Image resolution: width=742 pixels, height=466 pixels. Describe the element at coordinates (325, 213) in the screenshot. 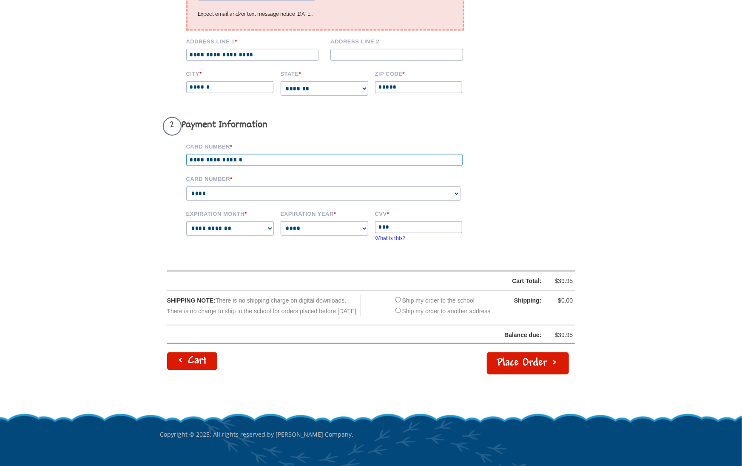

I see `label: Expiration Year` at that location.